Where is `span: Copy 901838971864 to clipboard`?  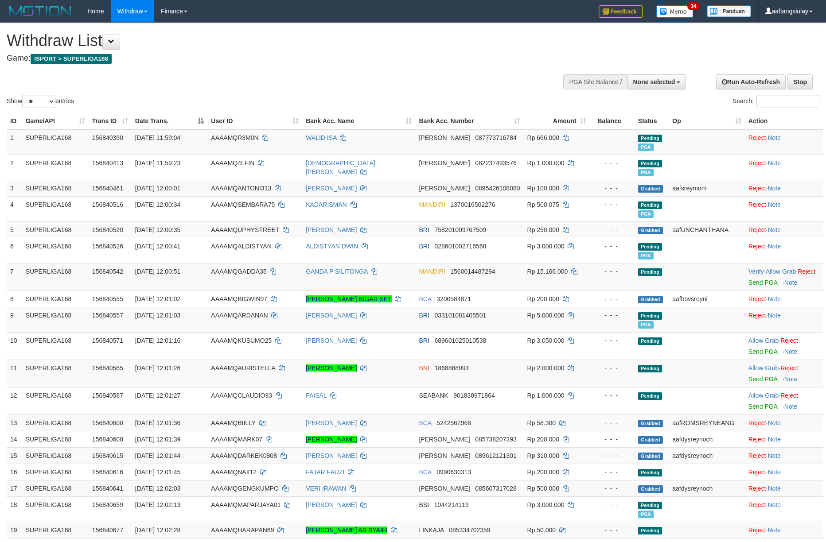 span: Copy 901838971864 to clipboard is located at coordinates (474, 396).